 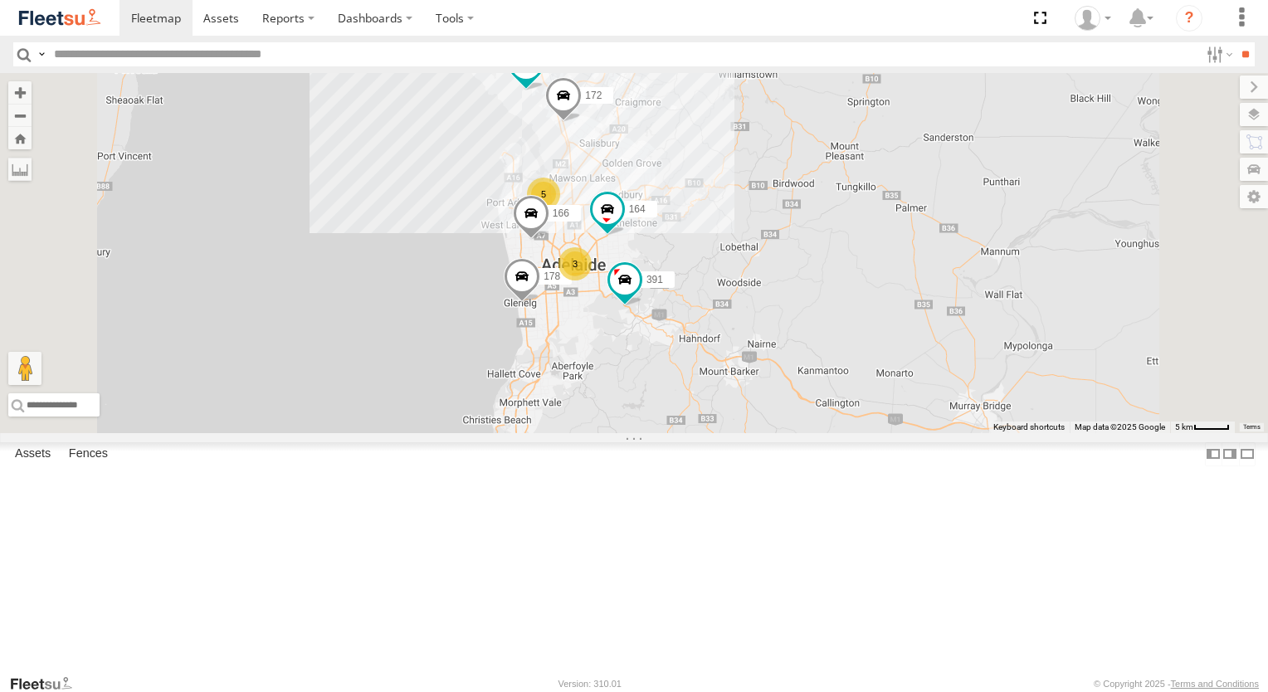 What do you see at coordinates (1247, 454) in the screenshot?
I see `label: Hide Summary Table` at bounding box center [1247, 454].